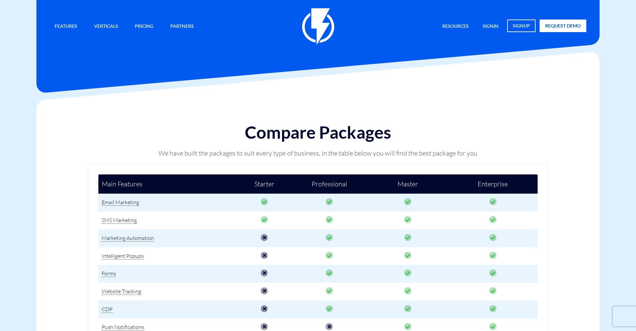 The height and width of the screenshot is (331, 636). Describe the element at coordinates (168, 184) in the screenshot. I see `td: Main Features` at that location.